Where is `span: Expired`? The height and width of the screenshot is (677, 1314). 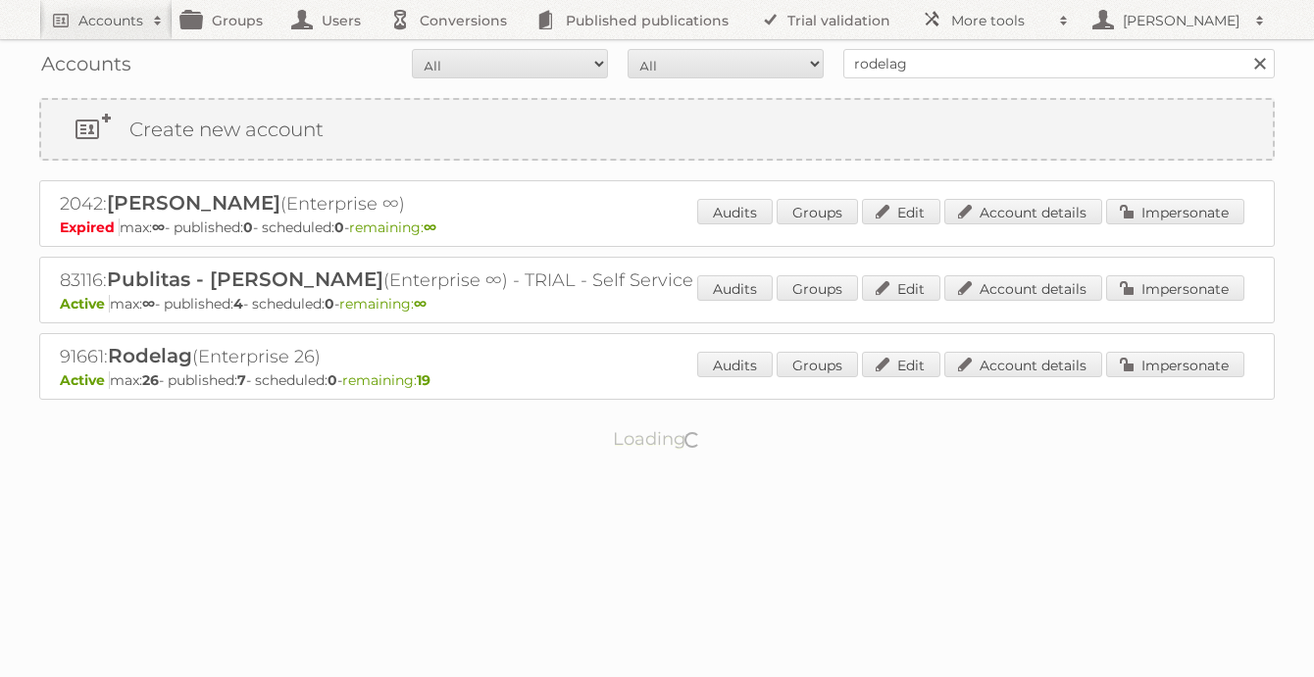
span: Expired is located at coordinates (89, 227).